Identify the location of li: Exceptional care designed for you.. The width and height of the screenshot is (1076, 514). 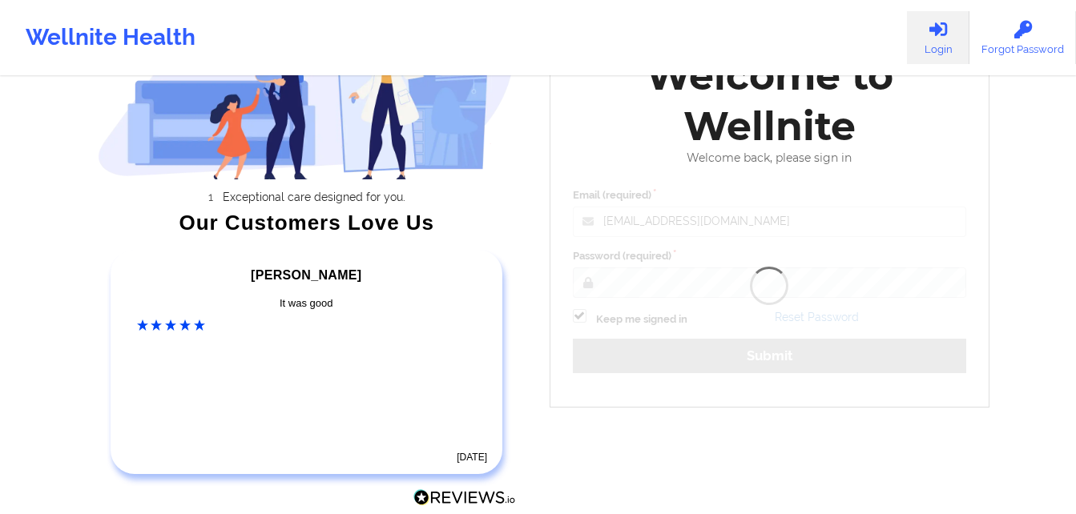
(314, 197).